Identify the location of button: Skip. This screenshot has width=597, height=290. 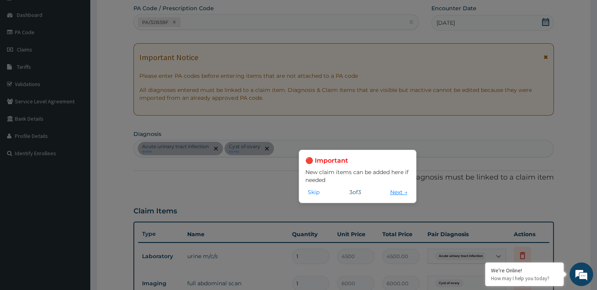
(314, 192).